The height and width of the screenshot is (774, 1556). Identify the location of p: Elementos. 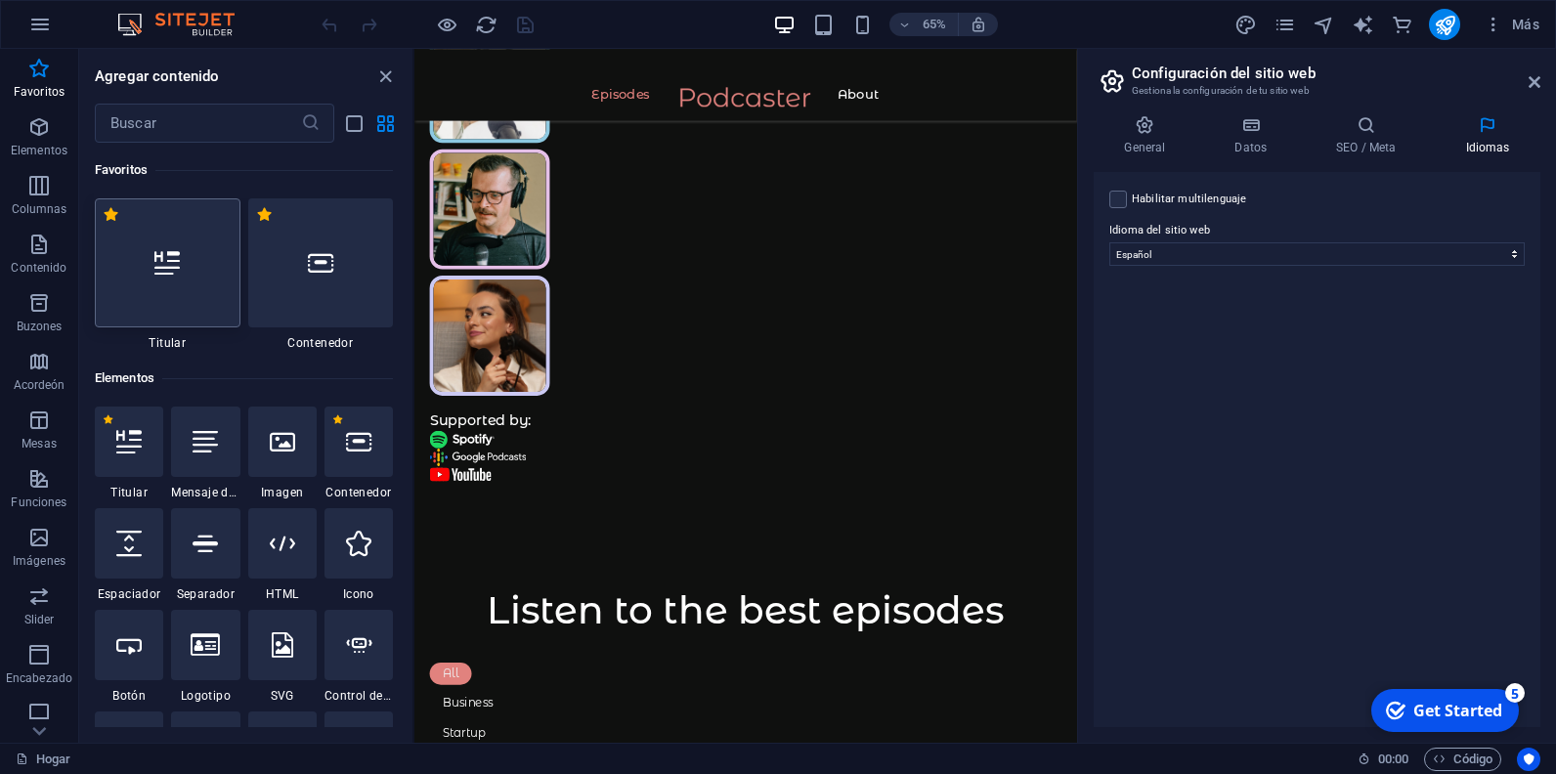
(39, 151).